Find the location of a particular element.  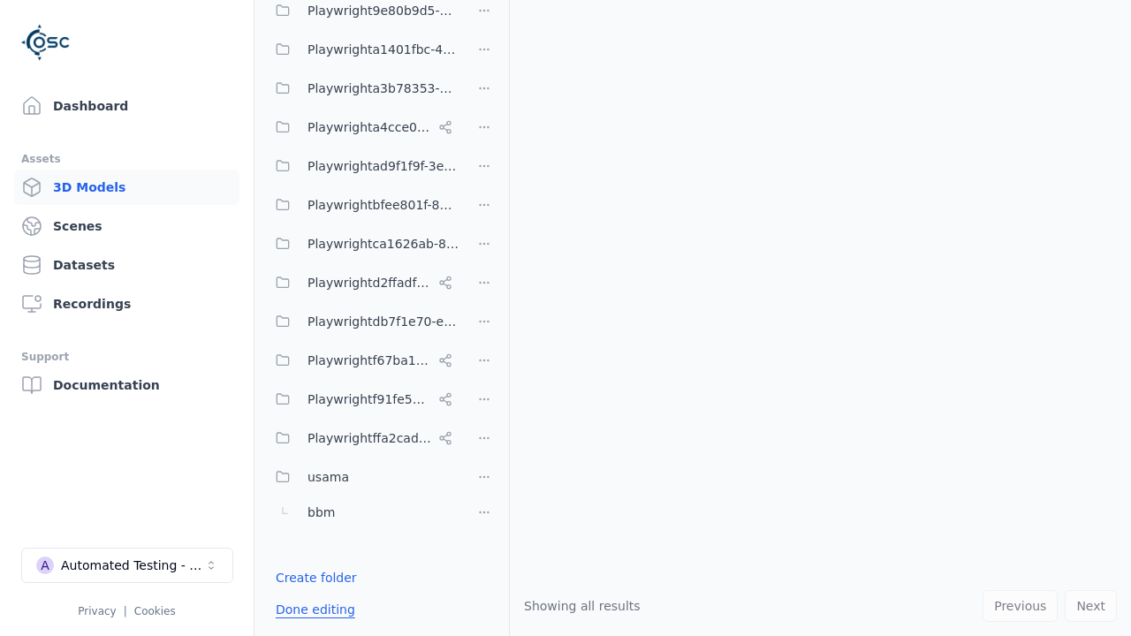

a: Create folder is located at coordinates (316, 578).